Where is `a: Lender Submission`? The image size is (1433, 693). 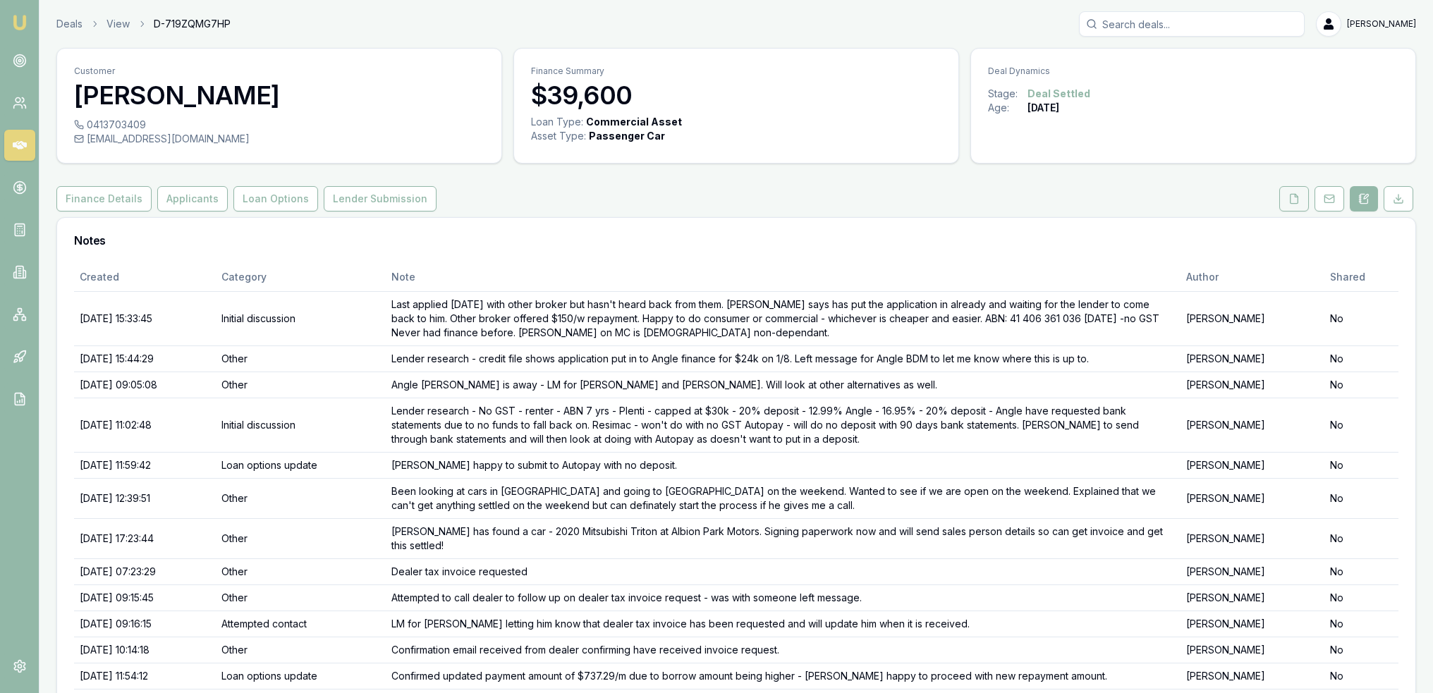
a: Lender Submission is located at coordinates (380, 199).